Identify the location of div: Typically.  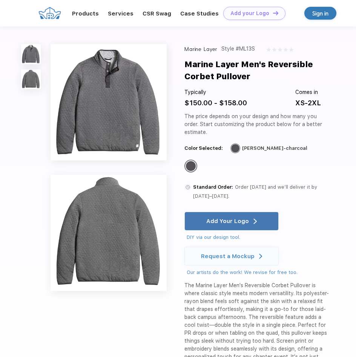
(216, 92).